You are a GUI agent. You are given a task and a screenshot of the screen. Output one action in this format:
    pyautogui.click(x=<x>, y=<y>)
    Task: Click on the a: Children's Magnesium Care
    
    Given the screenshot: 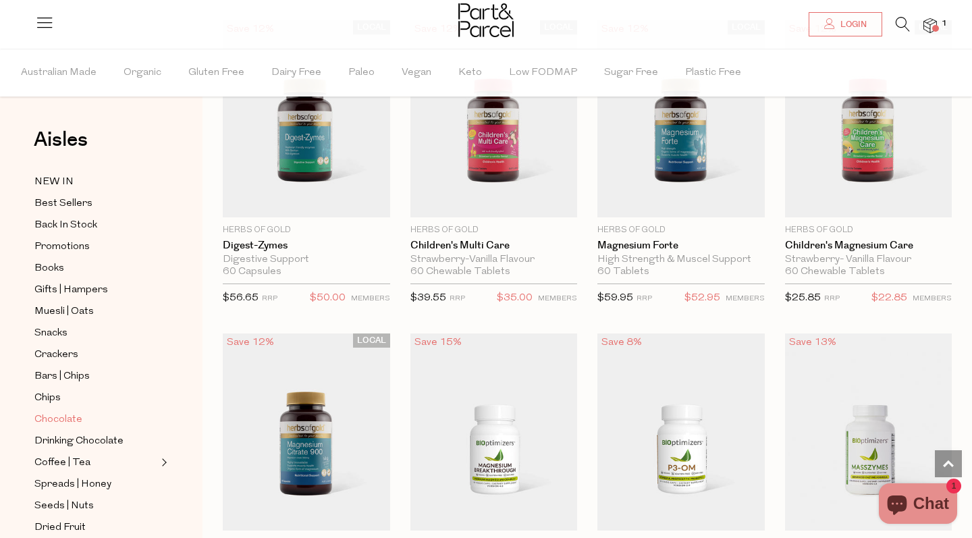 What is the action you would take?
    pyautogui.click(x=869, y=246)
    